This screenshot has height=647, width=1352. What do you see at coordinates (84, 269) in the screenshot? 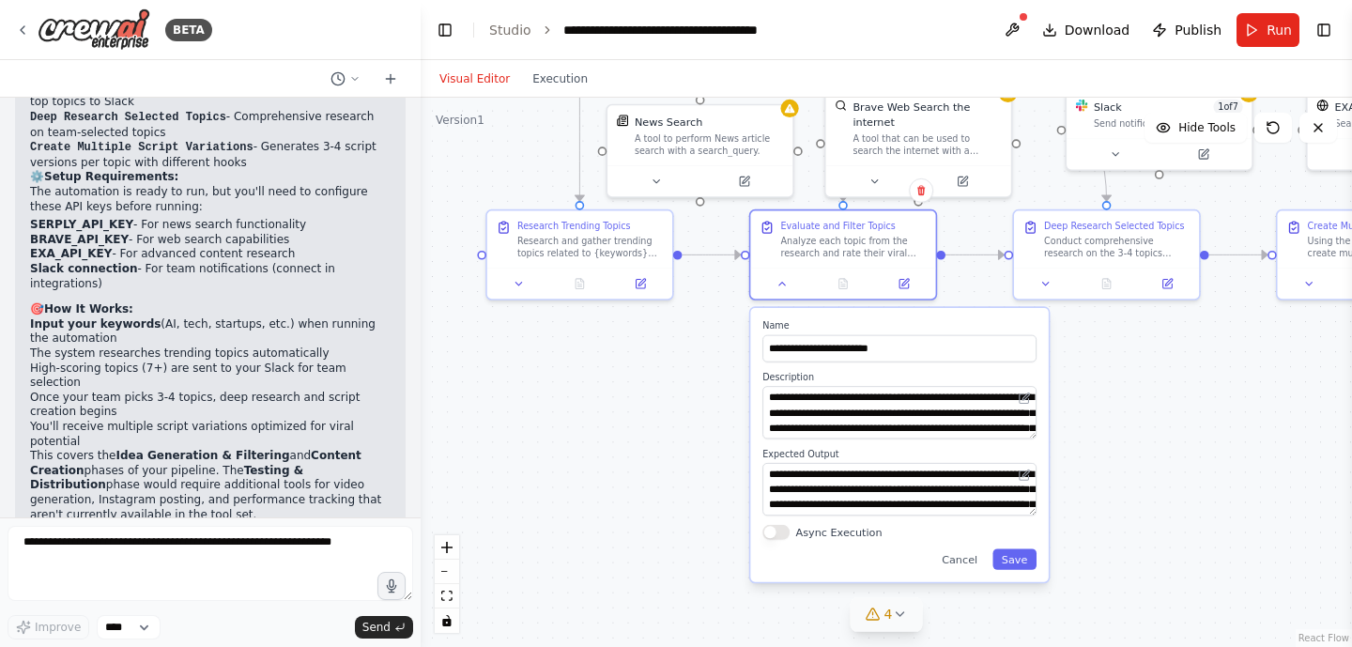
I see `strong: Slack connection` at bounding box center [84, 269].